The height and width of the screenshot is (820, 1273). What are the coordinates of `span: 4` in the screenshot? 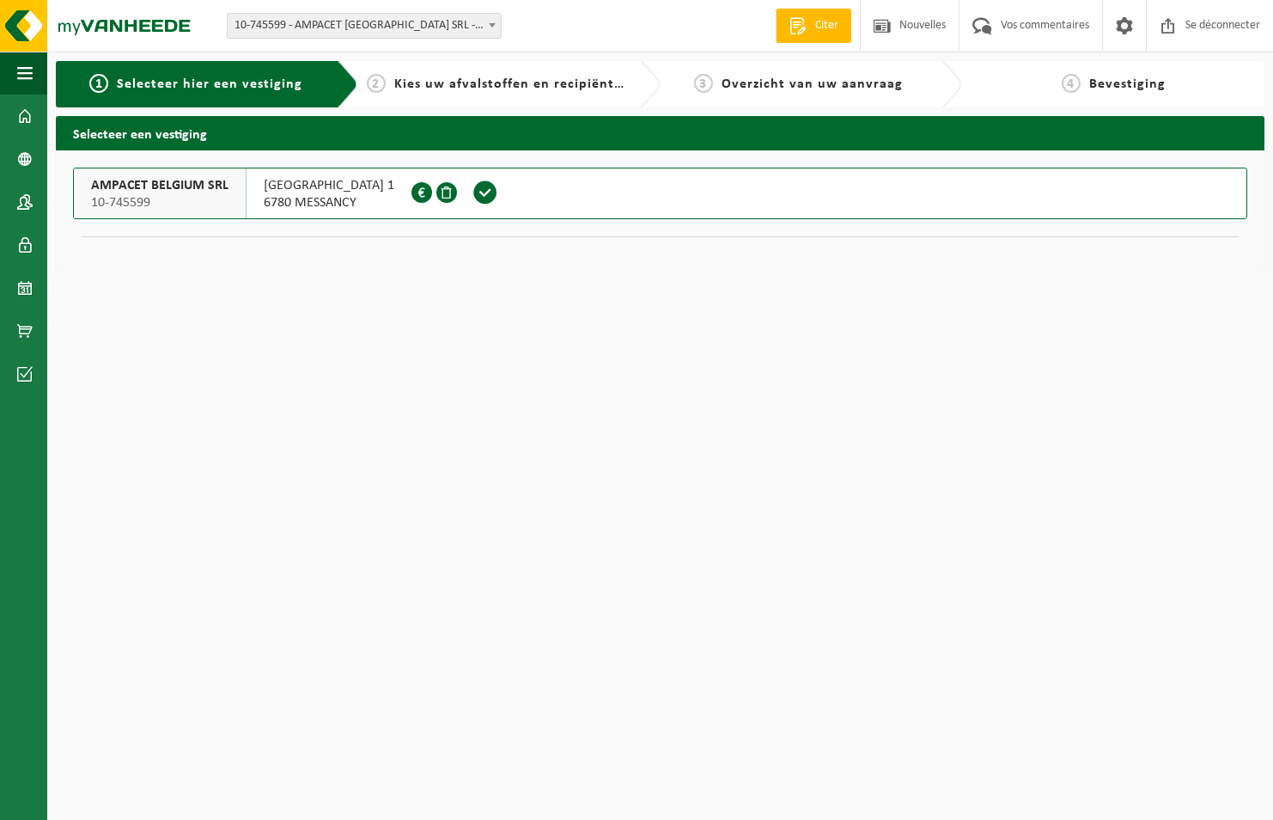 It's located at (1071, 83).